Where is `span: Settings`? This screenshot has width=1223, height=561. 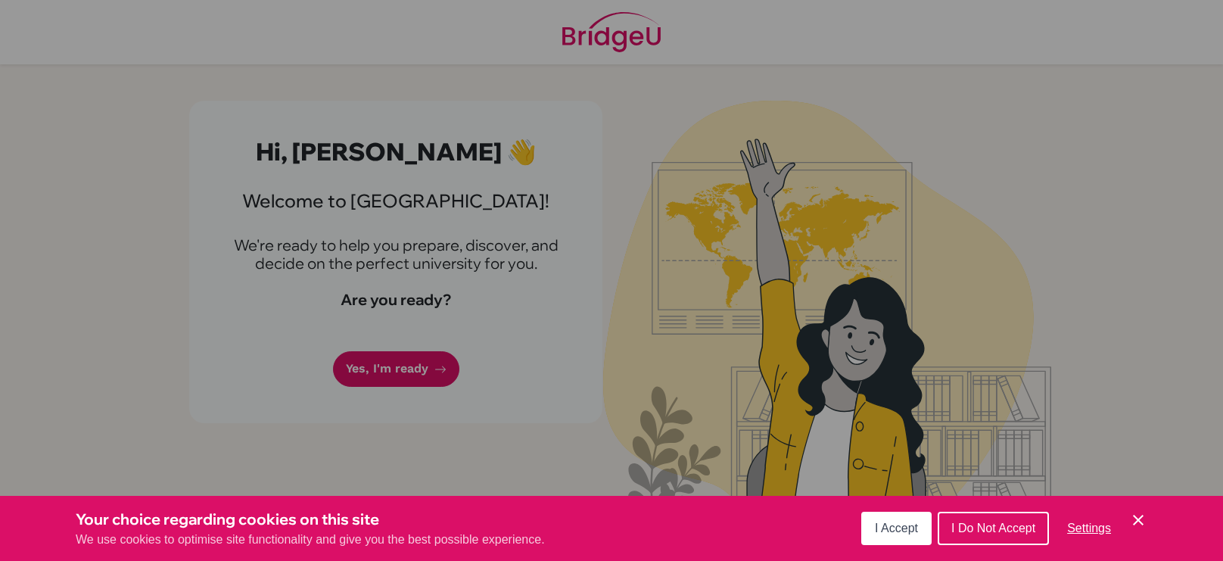 span: Settings is located at coordinates (1089, 527).